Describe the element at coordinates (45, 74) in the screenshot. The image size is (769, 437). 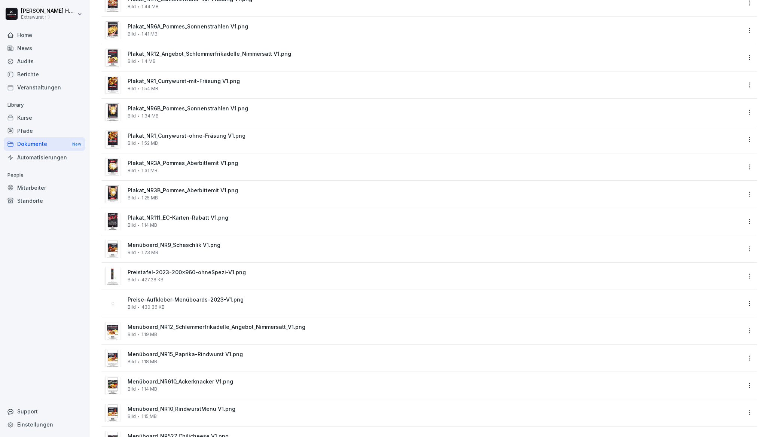
I see `div: Berichte` at that location.